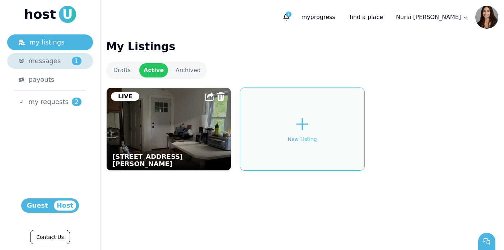 The width and height of the screenshot is (504, 250). I want to click on img: 832 Simpson St, Evanston, IL 60201, USA, so click(169, 129).